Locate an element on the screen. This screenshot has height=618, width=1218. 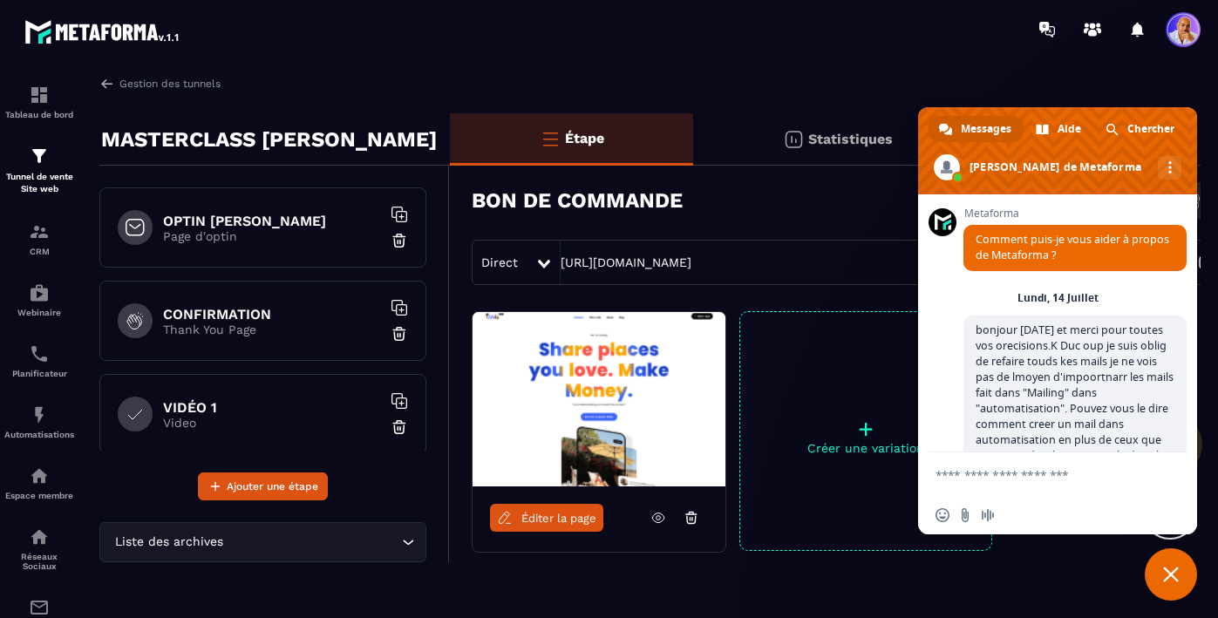
button: Ajouter une étape is located at coordinates (262, 486).